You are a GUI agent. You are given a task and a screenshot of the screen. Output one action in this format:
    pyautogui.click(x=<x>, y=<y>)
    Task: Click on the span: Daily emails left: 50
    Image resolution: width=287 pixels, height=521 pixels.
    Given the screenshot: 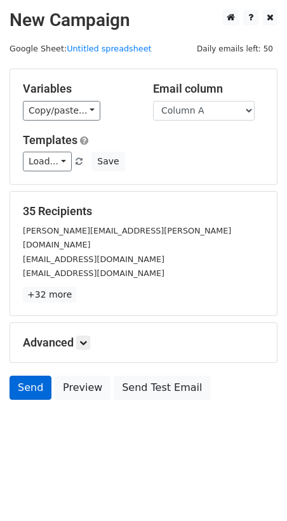 What is the action you would take?
    pyautogui.click(x=235, y=49)
    